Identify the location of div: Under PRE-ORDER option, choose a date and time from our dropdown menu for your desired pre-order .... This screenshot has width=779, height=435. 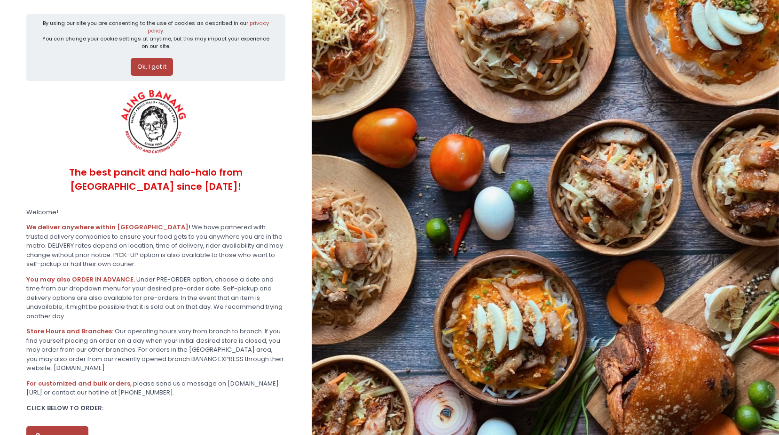
(156, 298).